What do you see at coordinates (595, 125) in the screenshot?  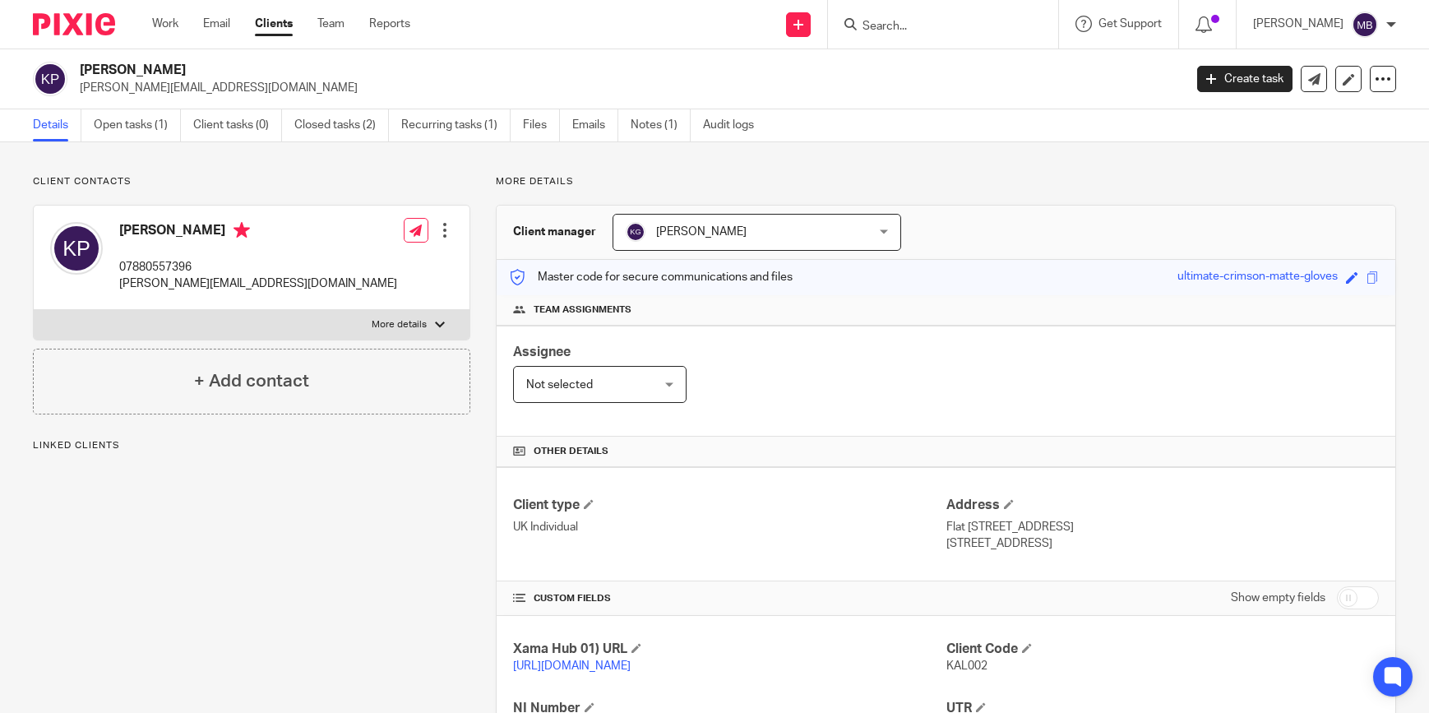 I see `a: Emails` at bounding box center [595, 125].